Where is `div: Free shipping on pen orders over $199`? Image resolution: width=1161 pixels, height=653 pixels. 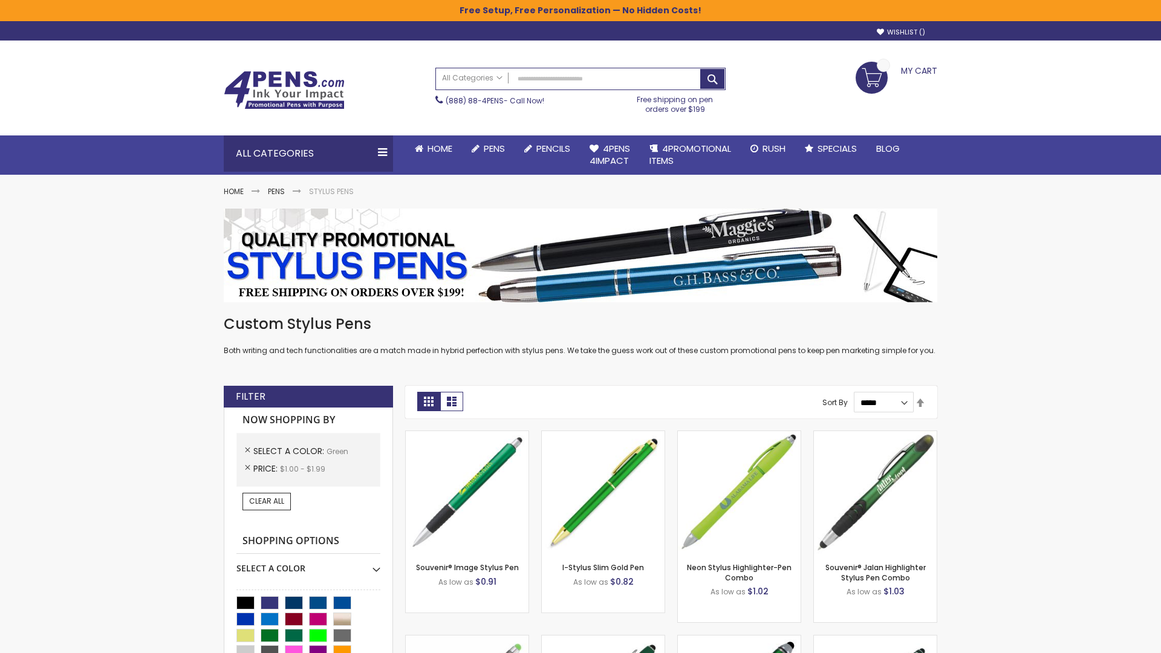
div: Free shipping on pen orders over $199 is located at coordinates (675, 102).